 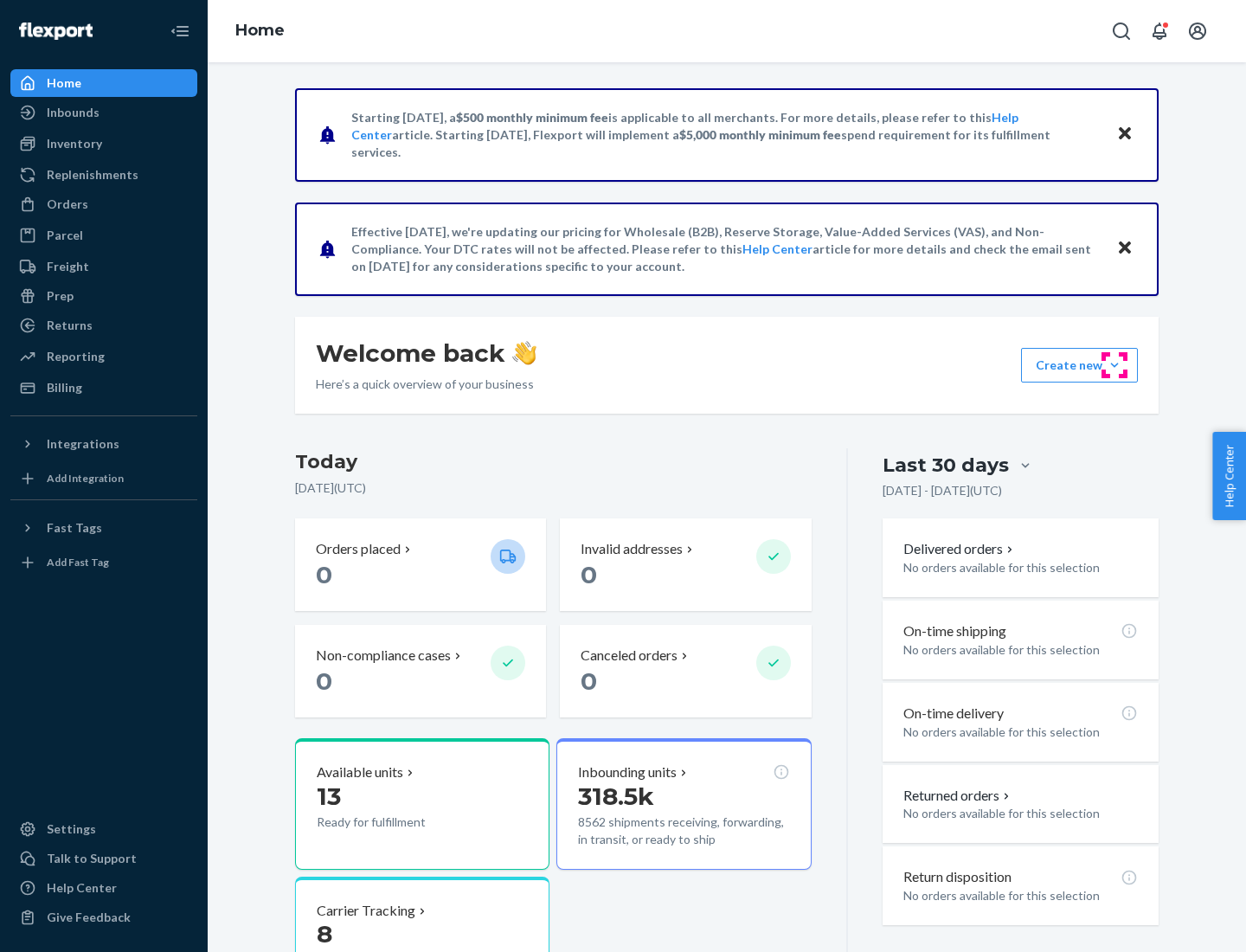 I want to click on a: Inbounds, so click(x=104, y=112).